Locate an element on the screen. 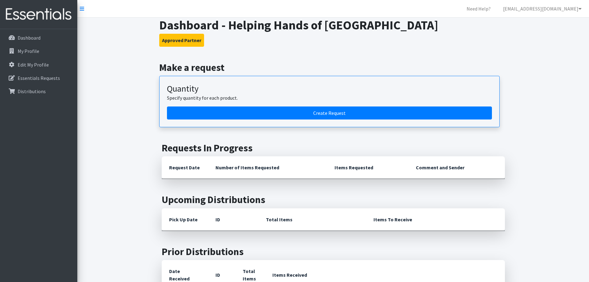 This screenshot has width=589, height=282. p: Distributions is located at coordinates (32, 91).